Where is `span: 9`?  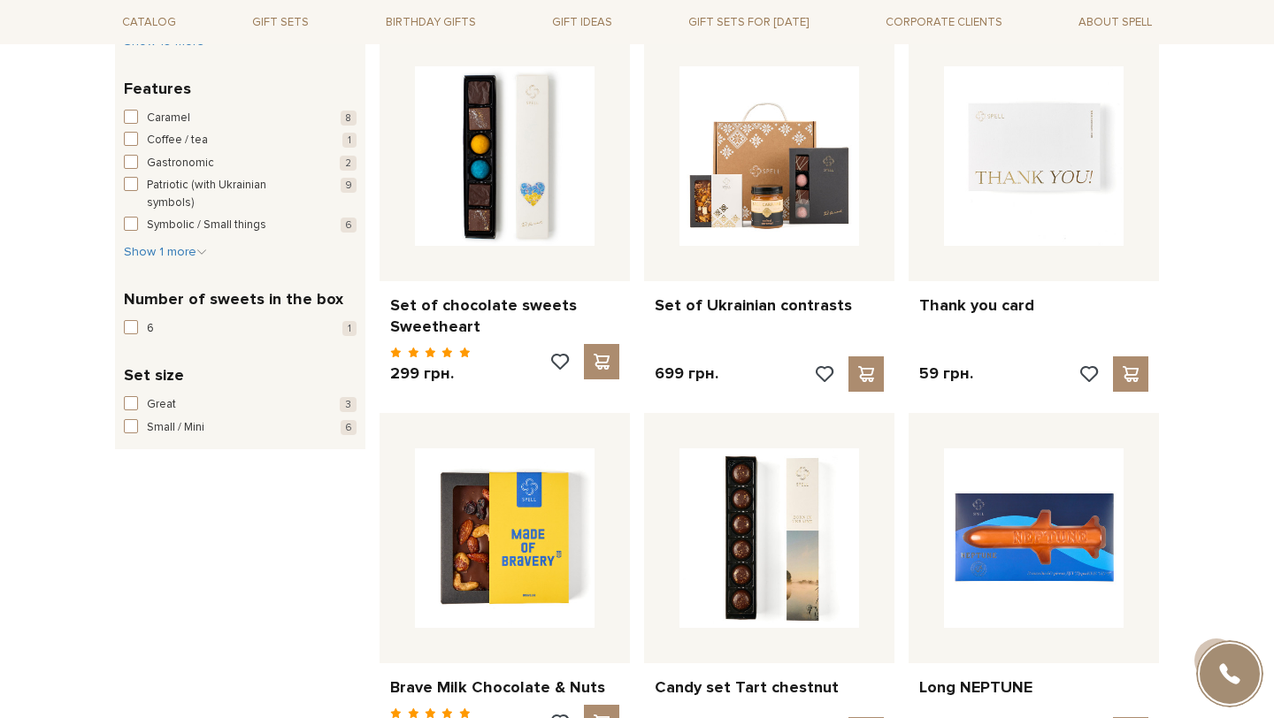
span: 9 is located at coordinates (349, 185).